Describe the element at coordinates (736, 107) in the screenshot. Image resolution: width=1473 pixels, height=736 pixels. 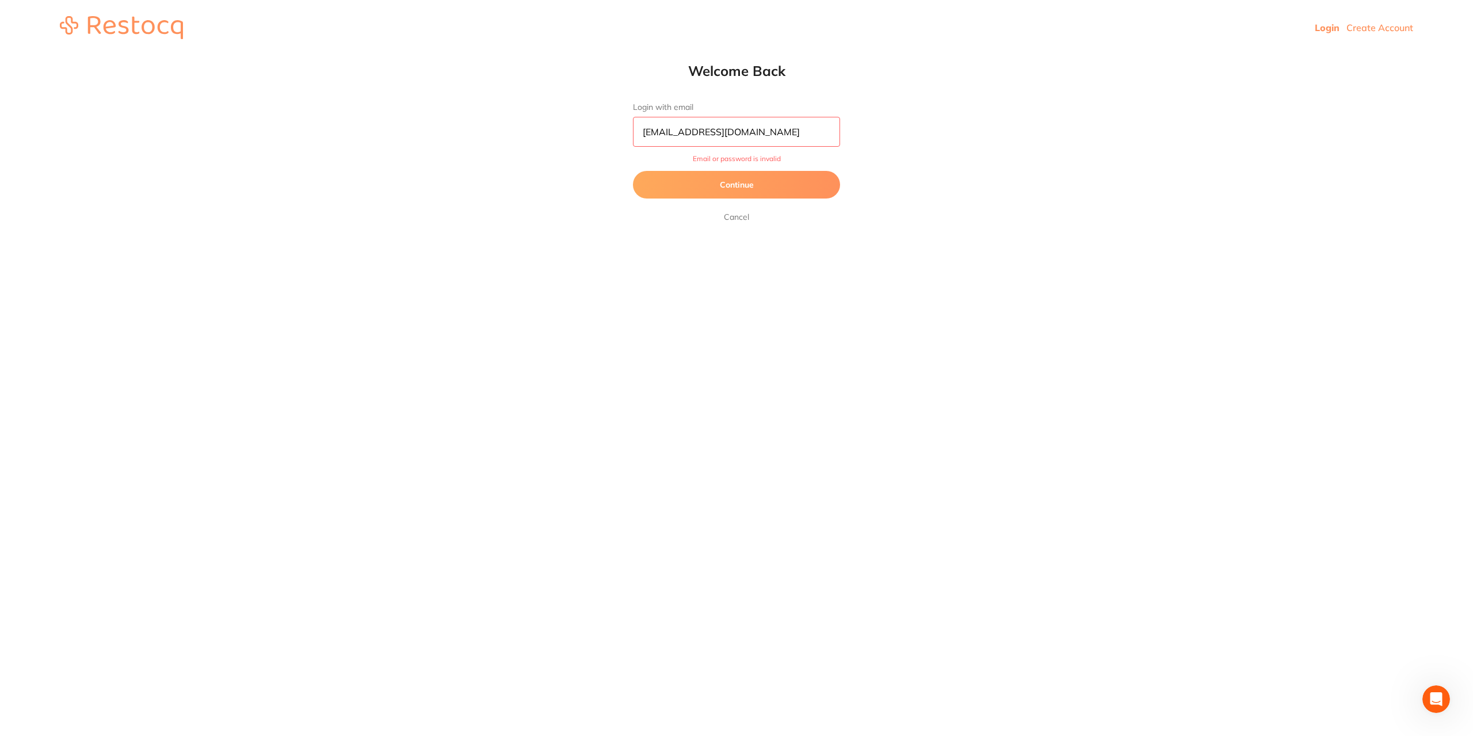
I see `label: Login with email` at that location.